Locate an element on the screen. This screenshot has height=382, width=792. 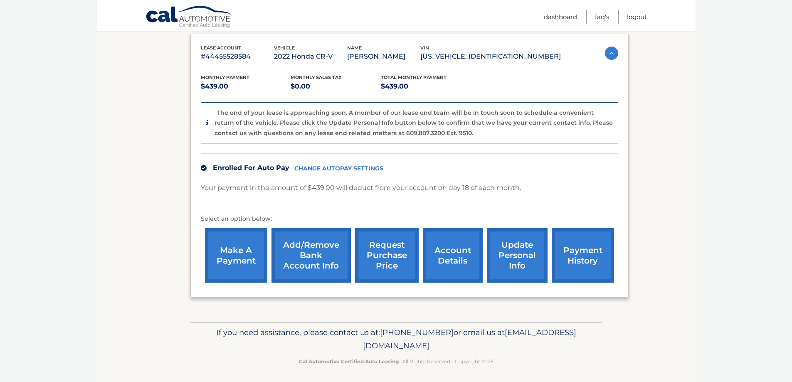
p: The end of your lease is approaching soon. A member of our lease end team will be in touch soon t... is located at coordinates (414, 123).